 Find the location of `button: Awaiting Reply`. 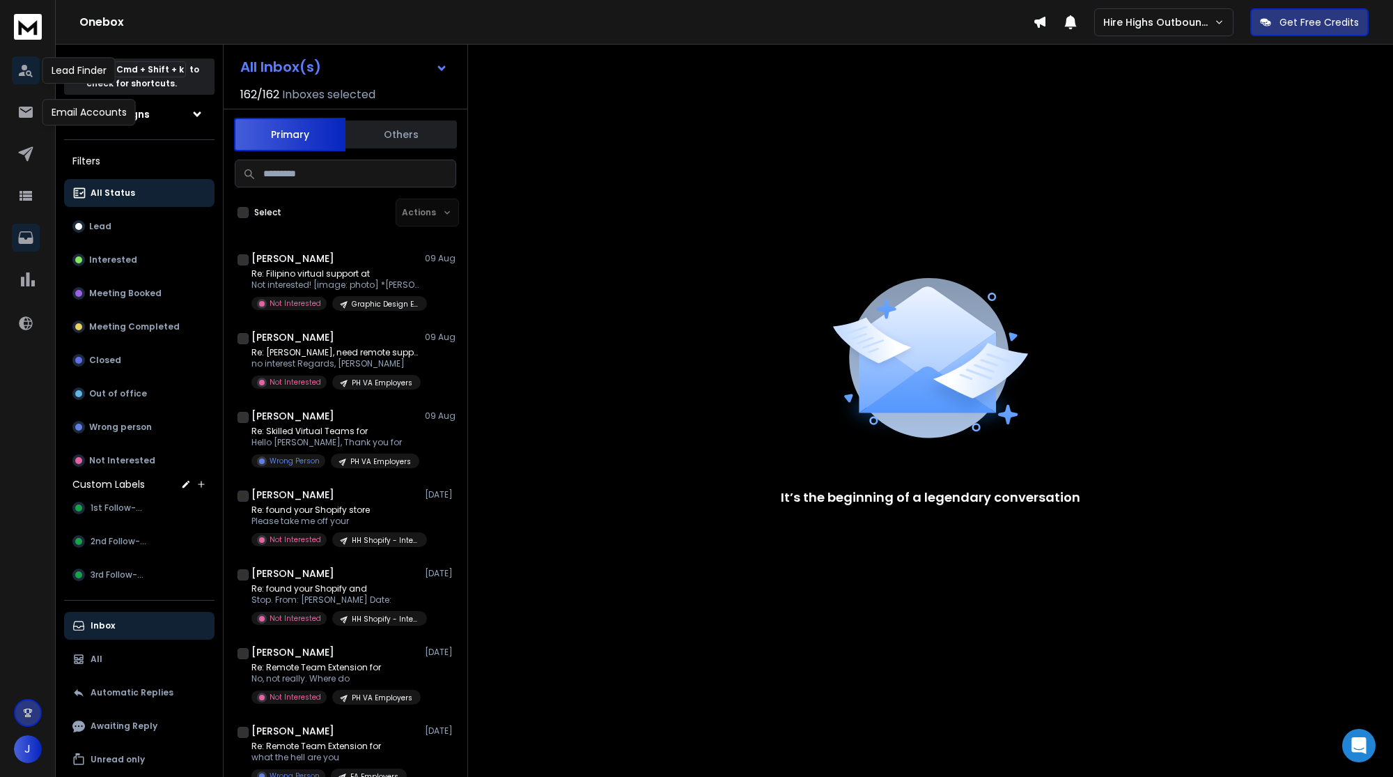

button: Awaiting Reply is located at coordinates (139, 726).